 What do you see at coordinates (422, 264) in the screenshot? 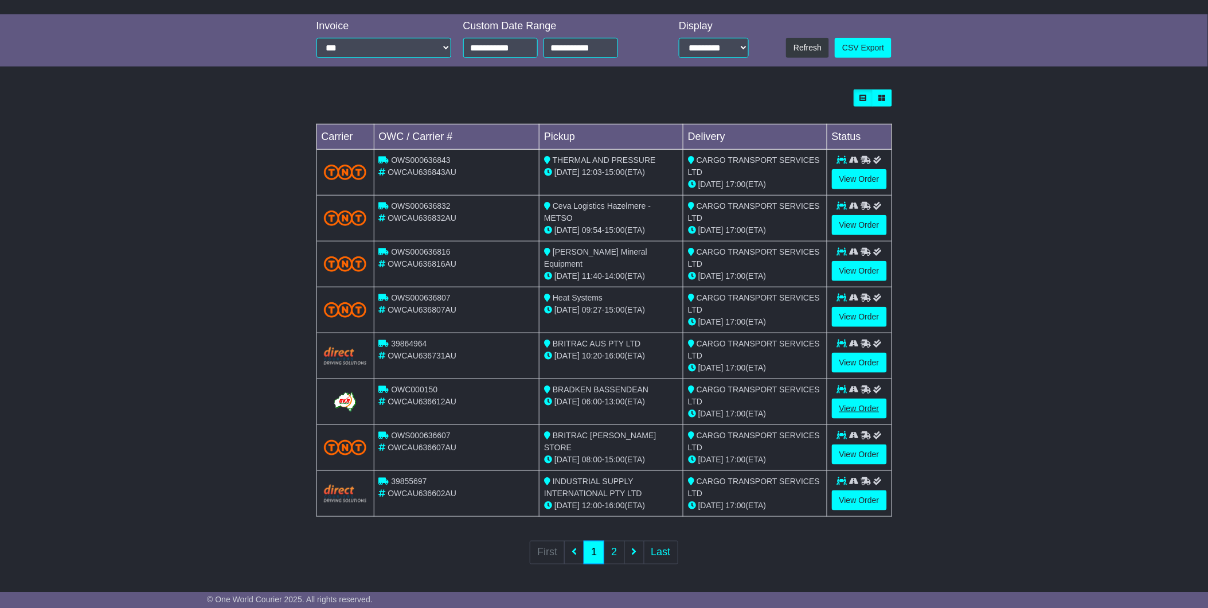
I see `span: OWCAU636816AU` at bounding box center [422, 264].